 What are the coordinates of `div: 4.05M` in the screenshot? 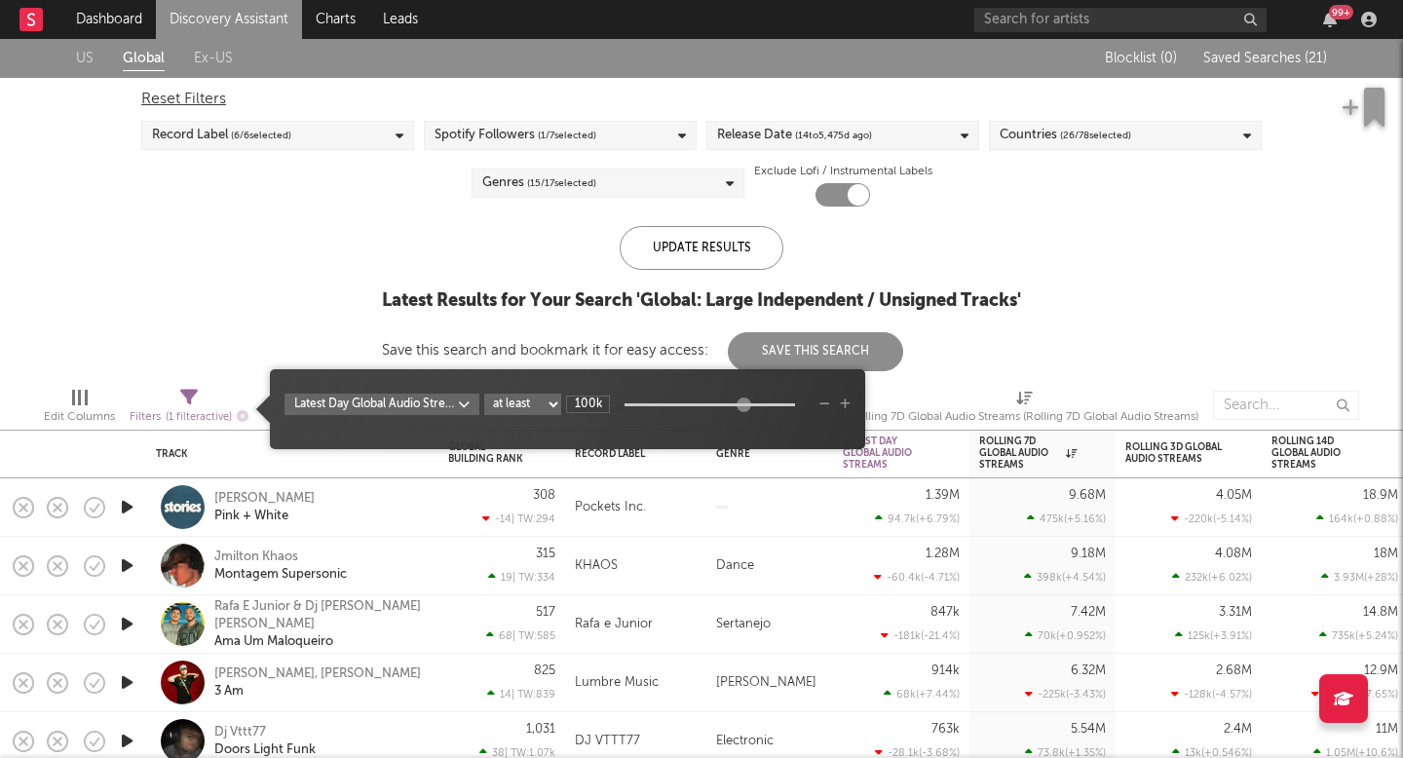 It's located at (1233, 495).